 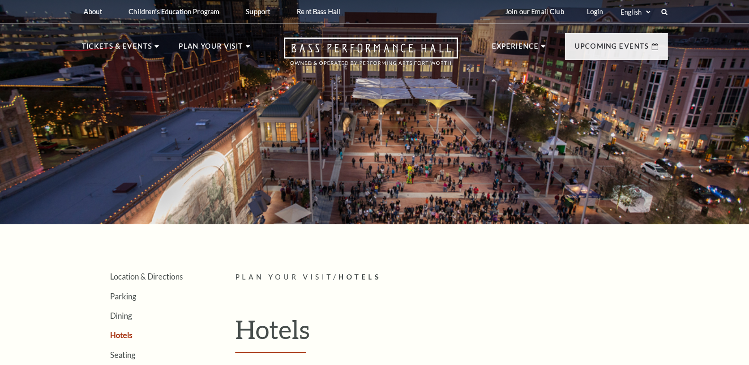 I want to click on p: Children's Education Program, so click(x=174, y=11).